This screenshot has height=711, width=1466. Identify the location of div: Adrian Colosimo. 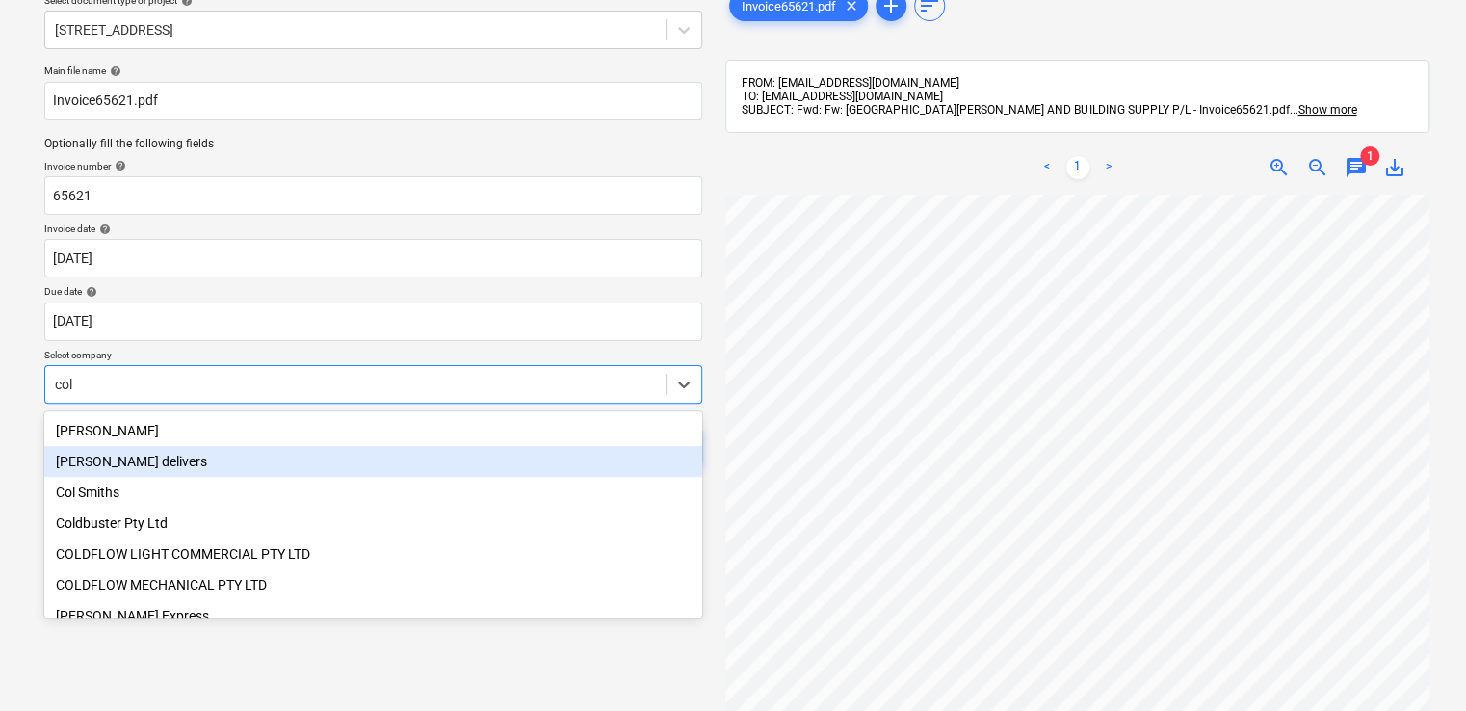
(373, 431).